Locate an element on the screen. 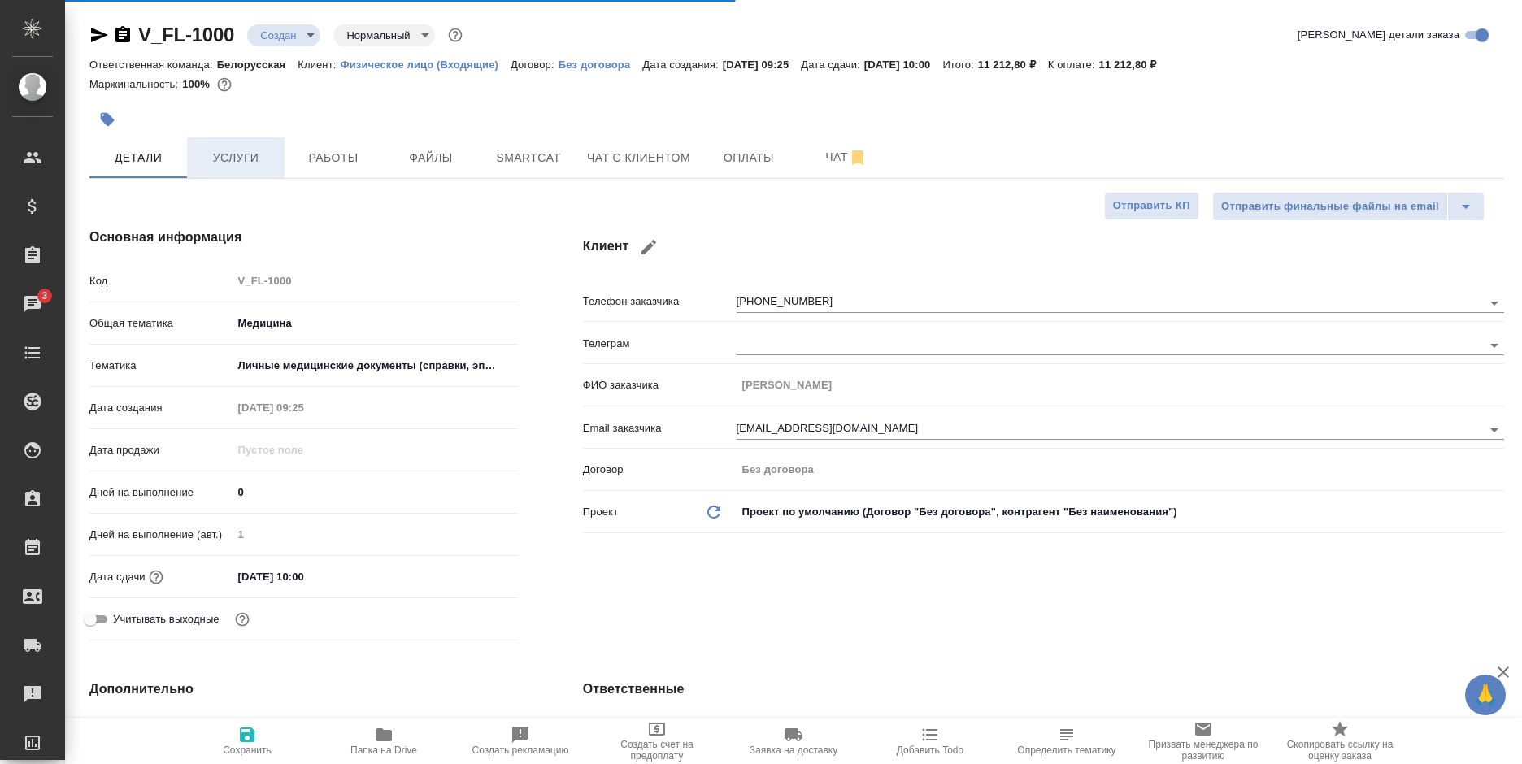  span: Чат с клиентом is located at coordinates (638, 158).